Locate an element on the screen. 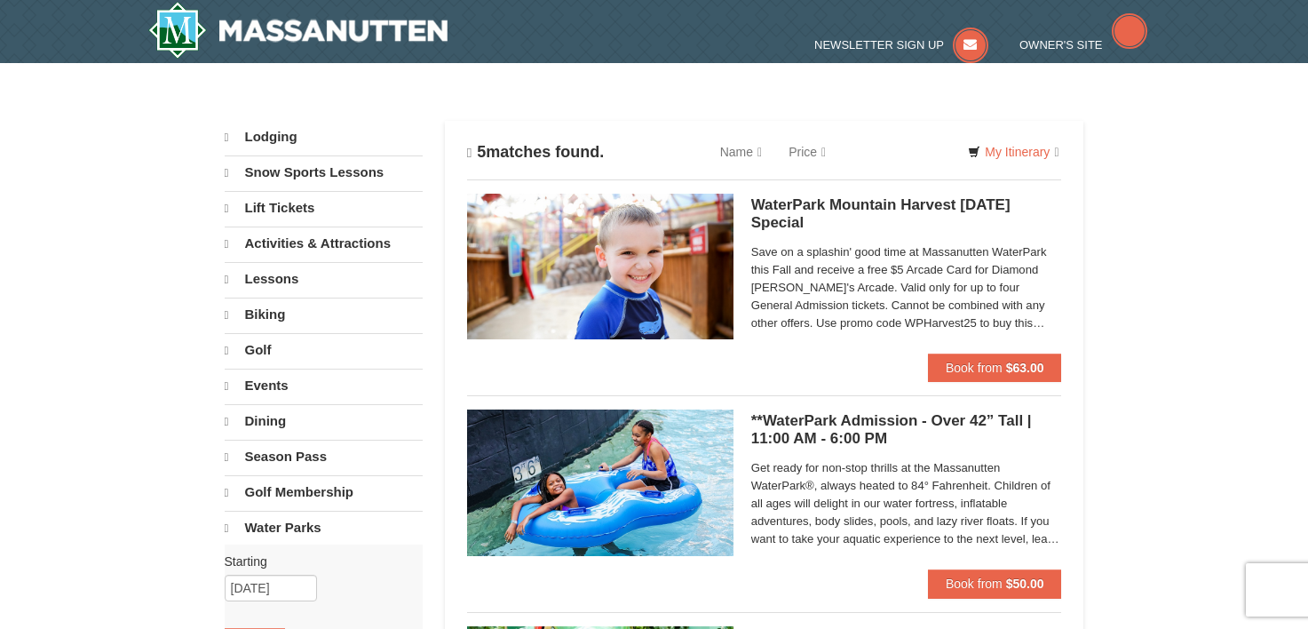  strong: $63.00 is located at coordinates (1025, 368).